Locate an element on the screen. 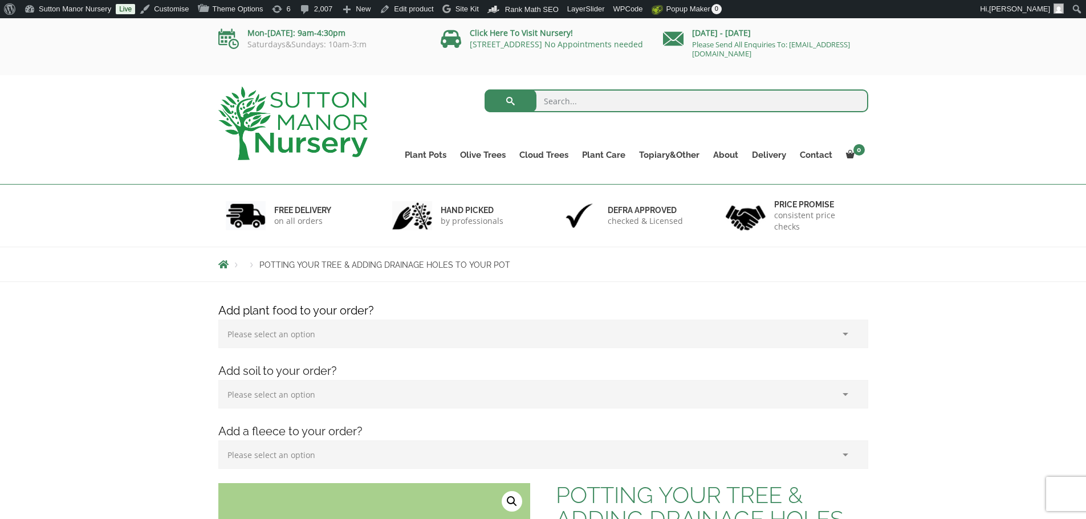 This screenshot has width=1086, height=519. img: 4.jpg is located at coordinates (745, 215).